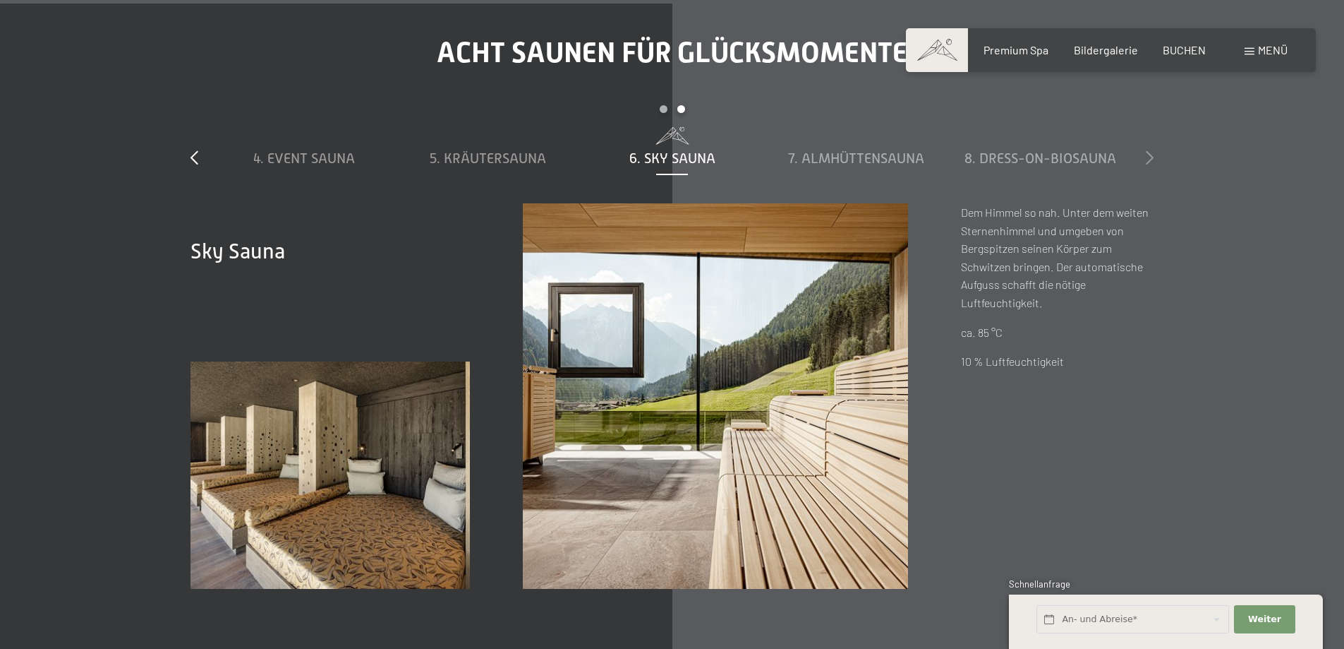 The height and width of the screenshot is (649, 1344). What do you see at coordinates (1106, 49) in the screenshot?
I see `a: Bildergalerie` at bounding box center [1106, 49].